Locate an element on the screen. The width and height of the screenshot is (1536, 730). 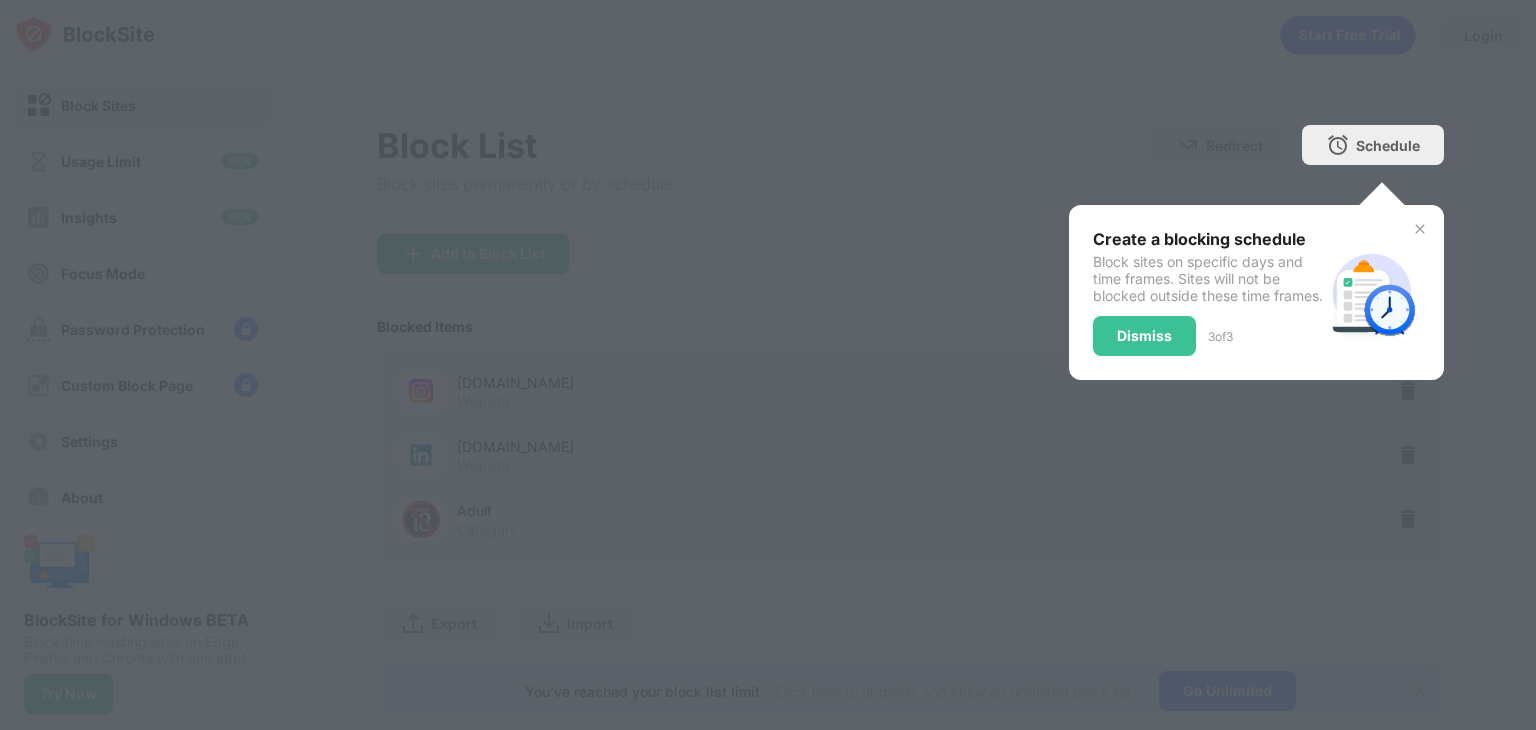
img: schedule.svg is located at coordinates (1372, 293).